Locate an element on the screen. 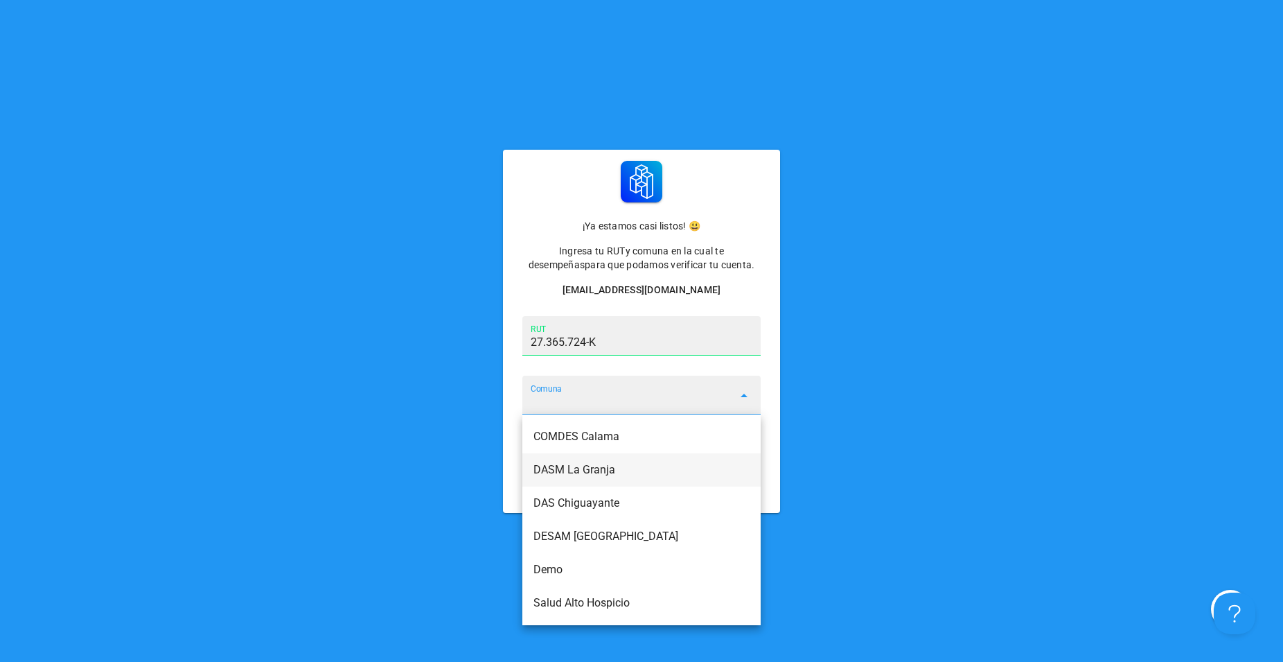 The image size is (1283, 662). label: Comuna is located at coordinates (546, 389).